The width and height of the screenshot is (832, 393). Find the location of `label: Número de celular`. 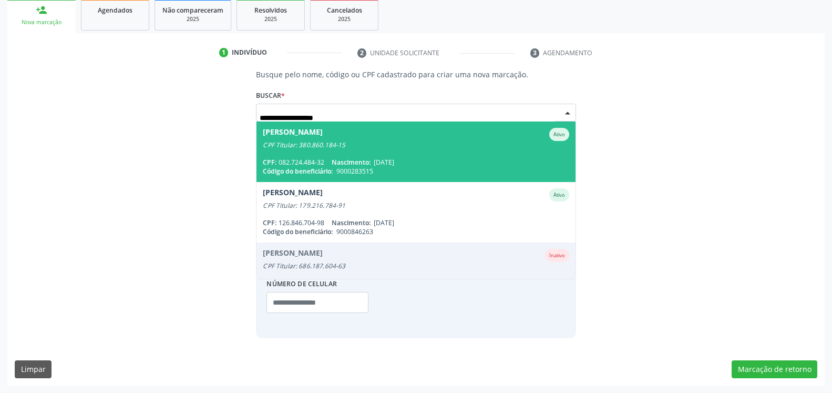

label: Número de celular is located at coordinates (302, 283).